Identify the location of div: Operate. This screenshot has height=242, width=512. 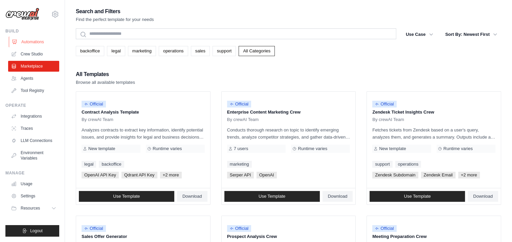
(32, 106).